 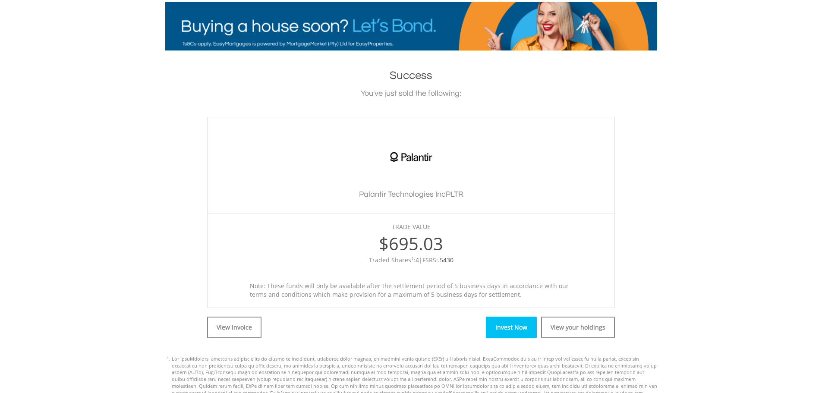 What do you see at coordinates (511, 328) in the screenshot?
I see `a: Invest Now` at bounding box center [511, 328].